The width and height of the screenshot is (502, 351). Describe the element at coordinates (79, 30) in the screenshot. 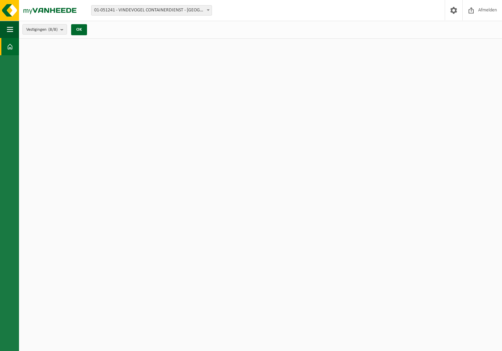

I see `button: OK` at that location.